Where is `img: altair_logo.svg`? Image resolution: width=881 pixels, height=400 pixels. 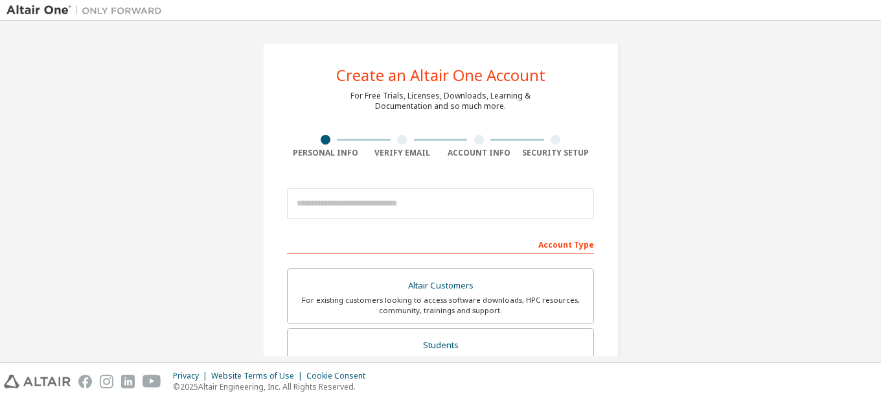
img: altair_logo.svg is located at coordinates (37, 381).